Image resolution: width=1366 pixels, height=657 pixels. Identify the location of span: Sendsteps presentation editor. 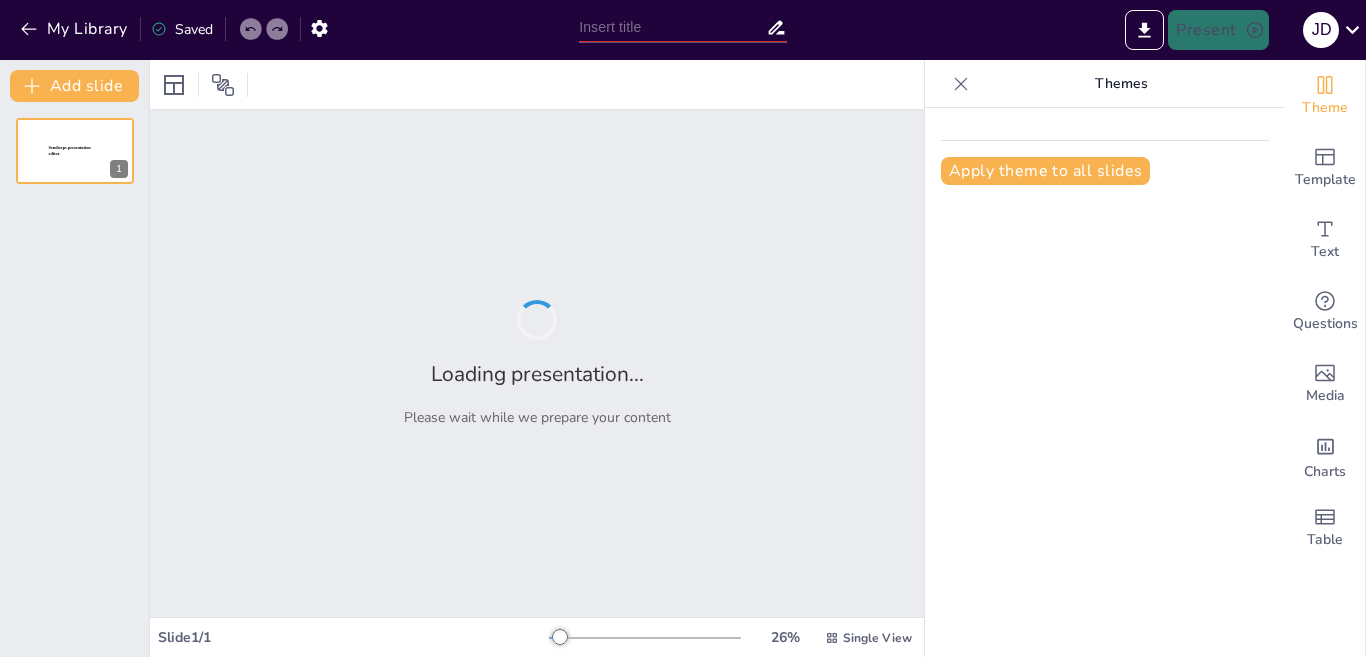
(70, 151).